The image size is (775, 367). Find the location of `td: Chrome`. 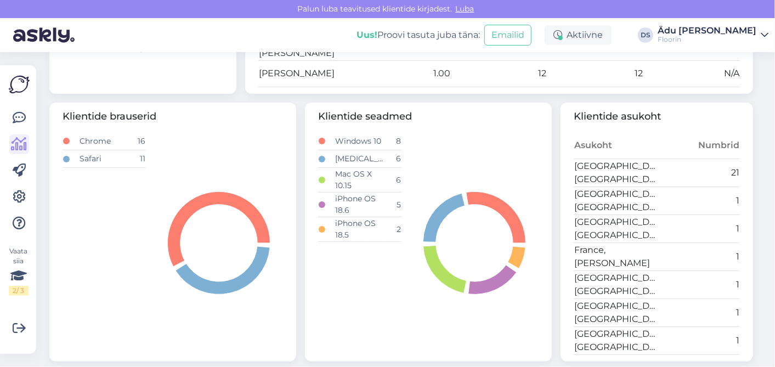

td: Chrome is located at coordinates (104, 142).